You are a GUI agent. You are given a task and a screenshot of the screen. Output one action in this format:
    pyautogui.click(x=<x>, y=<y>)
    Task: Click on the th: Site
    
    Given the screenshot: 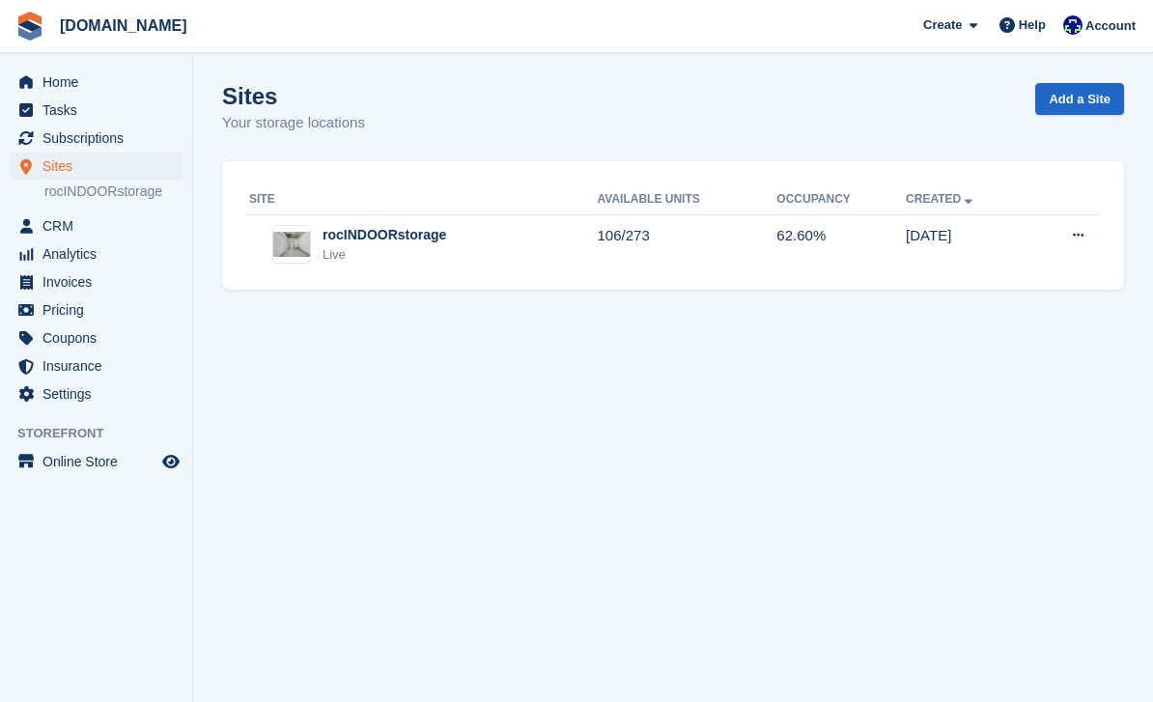 What is the action you would take?
    pyautogui.click(x=421, y=200)
    